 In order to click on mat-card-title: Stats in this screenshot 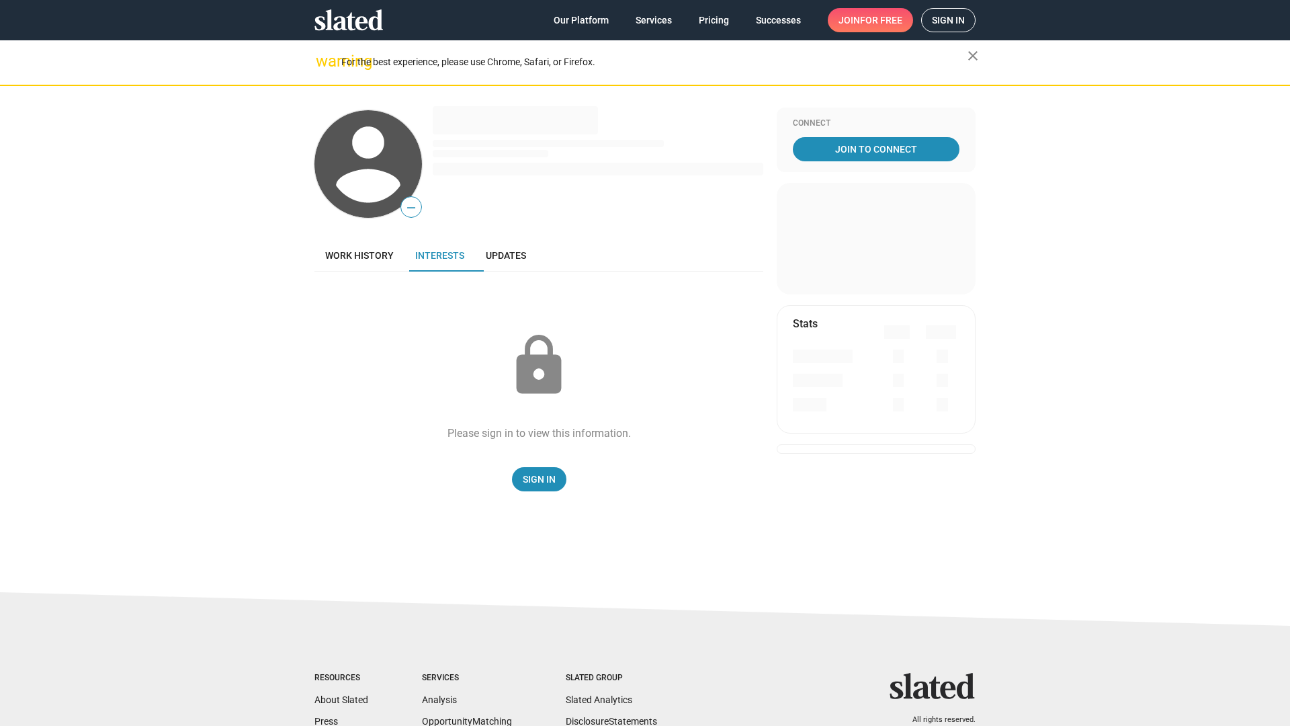, I will do `click(805, 323)`.